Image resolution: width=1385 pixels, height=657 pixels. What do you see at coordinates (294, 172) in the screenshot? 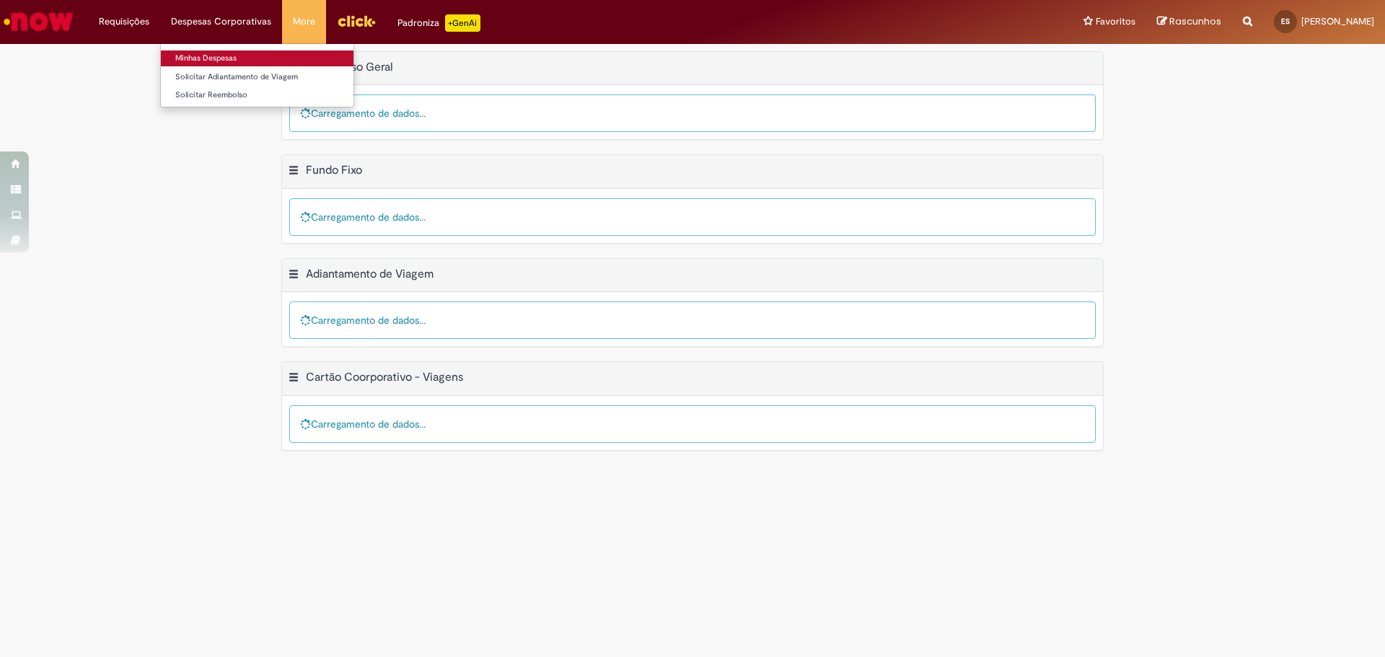
I see `button: Fundo Fixo Menu de contexto` at bounding box center [294, 172].